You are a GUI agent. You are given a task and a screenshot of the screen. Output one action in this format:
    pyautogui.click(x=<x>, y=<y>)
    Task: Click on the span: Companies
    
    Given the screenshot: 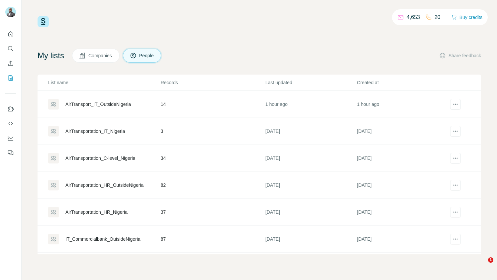 What is the action you would take?
    pyautogui.click(x=100, y=56)
    